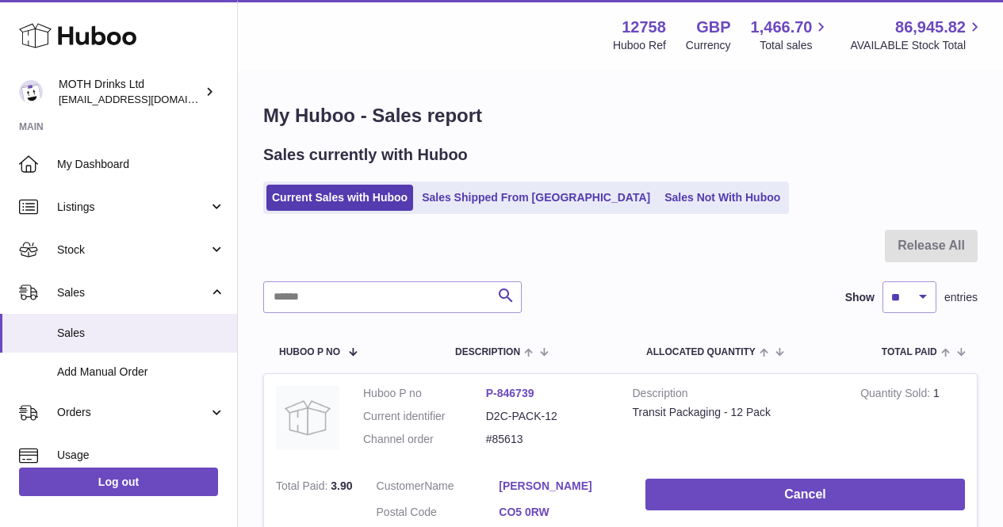 The width and height of the screenshot is (1003, 527). Describe the element at coordinates (510, 393) in the screenshot. I see `a: P-846739` at that location.